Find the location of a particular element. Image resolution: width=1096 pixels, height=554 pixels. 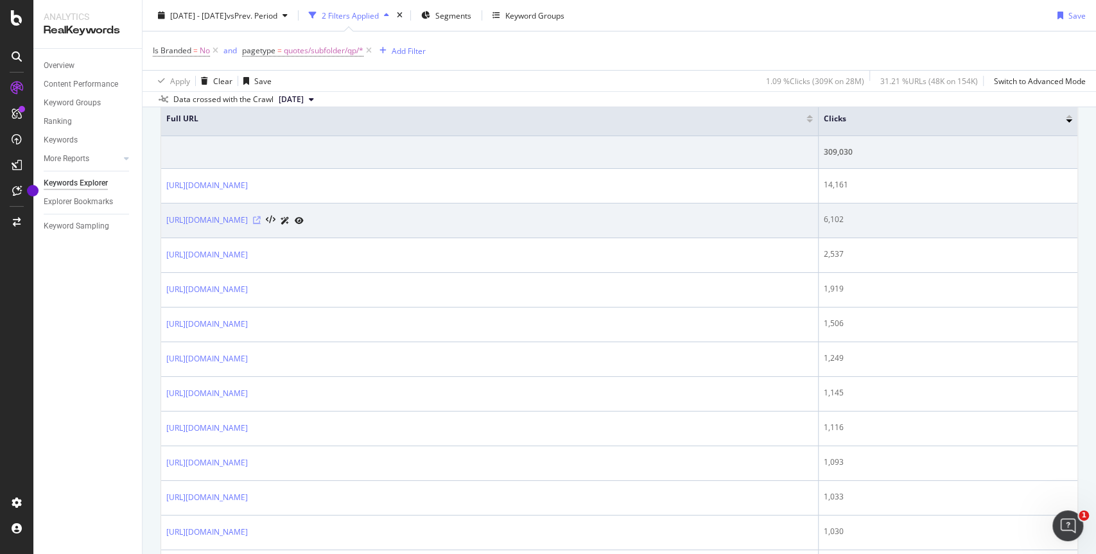

span: quotes/subfolder/qp/* is located at coordinates (324, 51).